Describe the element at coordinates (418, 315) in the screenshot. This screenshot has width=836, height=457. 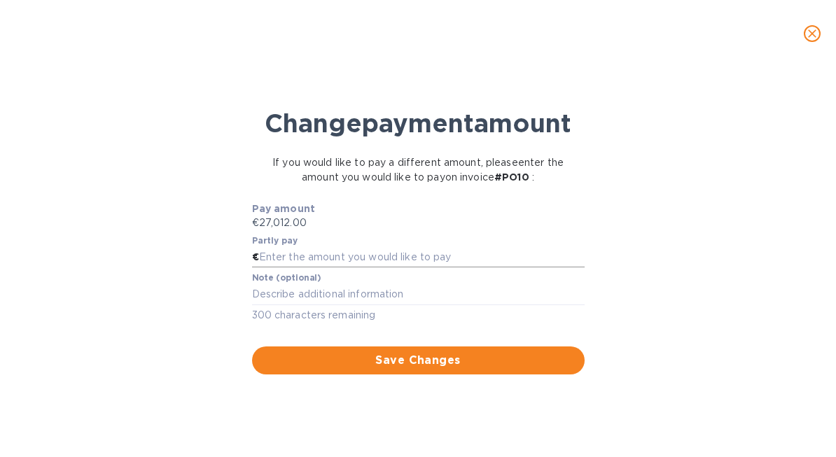
I see `p: 300 characters remaining` at that location.